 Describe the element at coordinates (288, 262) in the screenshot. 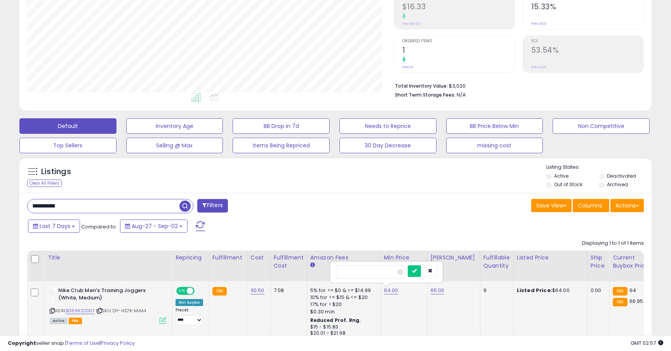

I see `div: Fulfillment Cost` at that location.